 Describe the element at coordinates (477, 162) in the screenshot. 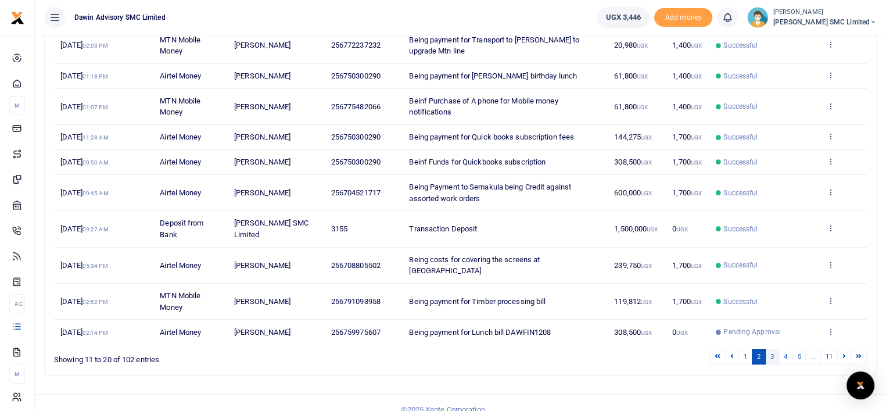

I see `span: Beinf Funds for Quickbooks subscription` at that location.